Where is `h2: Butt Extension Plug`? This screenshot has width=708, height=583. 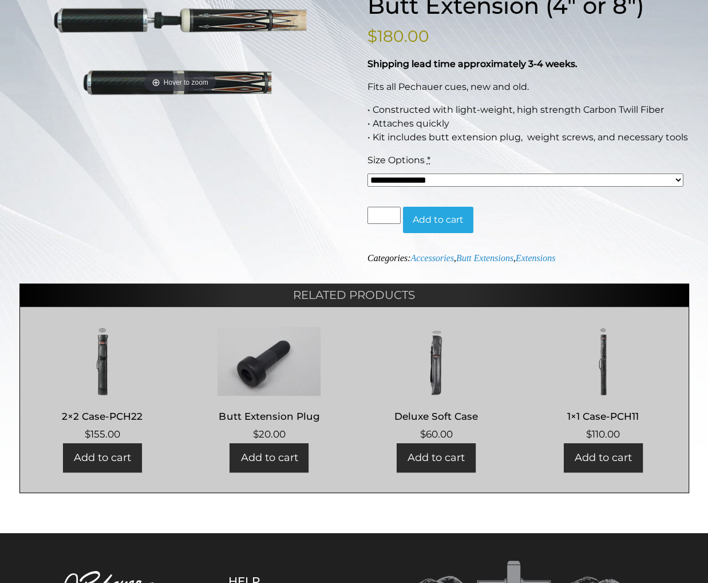
h2: Butt Extension Plug is located at coordinates (269, 416).